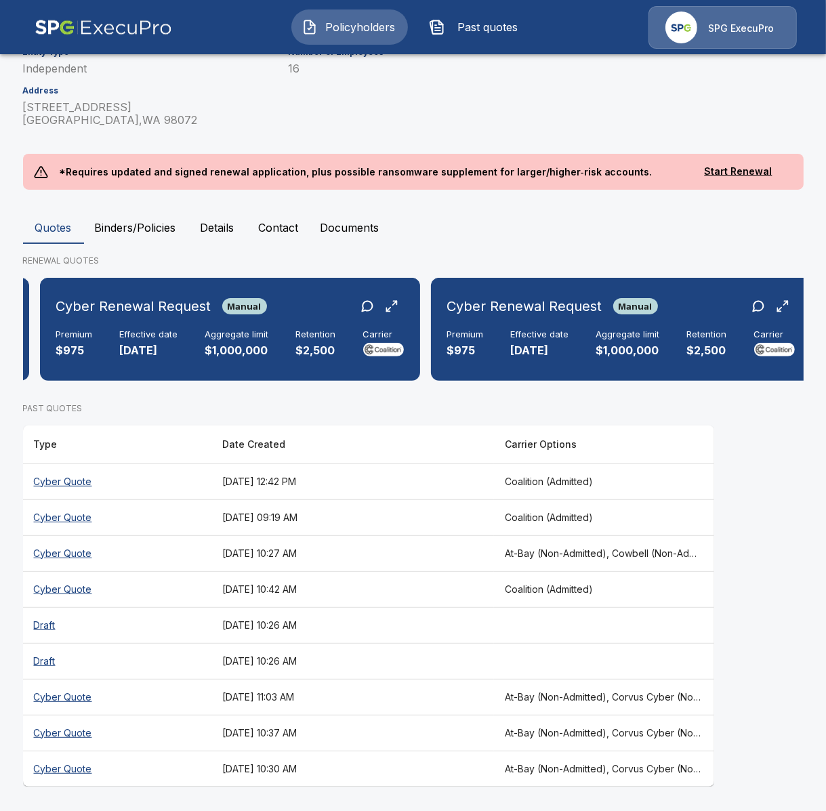 The width and height of the screenshot is (826, 811). What do you see at coordinates (477, 27) in the screenshot?
I see `a: Past quotes IconPast quotes` at bounding box center [477, 27].